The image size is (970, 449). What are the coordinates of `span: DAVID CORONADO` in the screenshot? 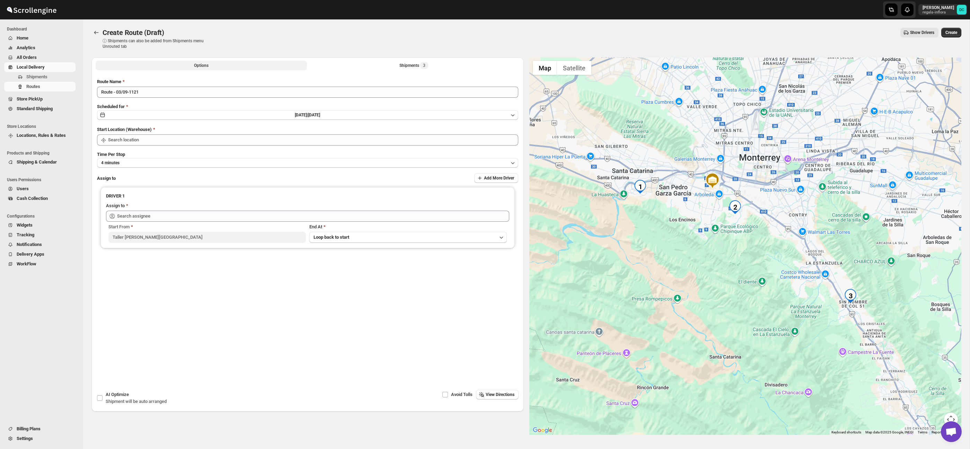 It's located at (962, 10).